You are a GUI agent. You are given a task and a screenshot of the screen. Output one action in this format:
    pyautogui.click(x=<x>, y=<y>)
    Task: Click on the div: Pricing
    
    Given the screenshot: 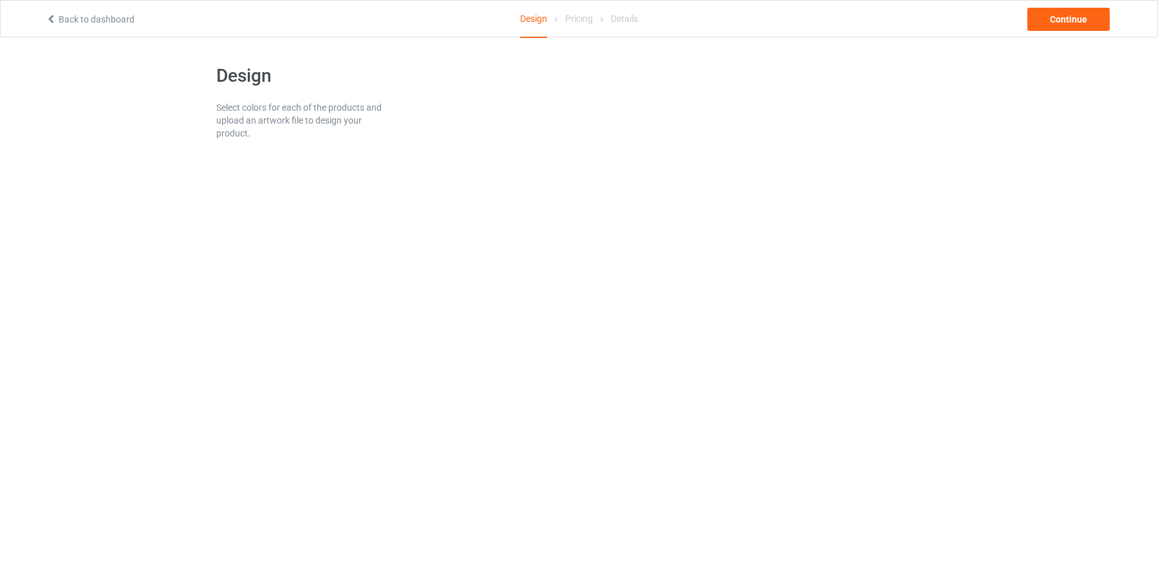 What is the action you would take?
    pyautogui.click(x=578, y=19)
    